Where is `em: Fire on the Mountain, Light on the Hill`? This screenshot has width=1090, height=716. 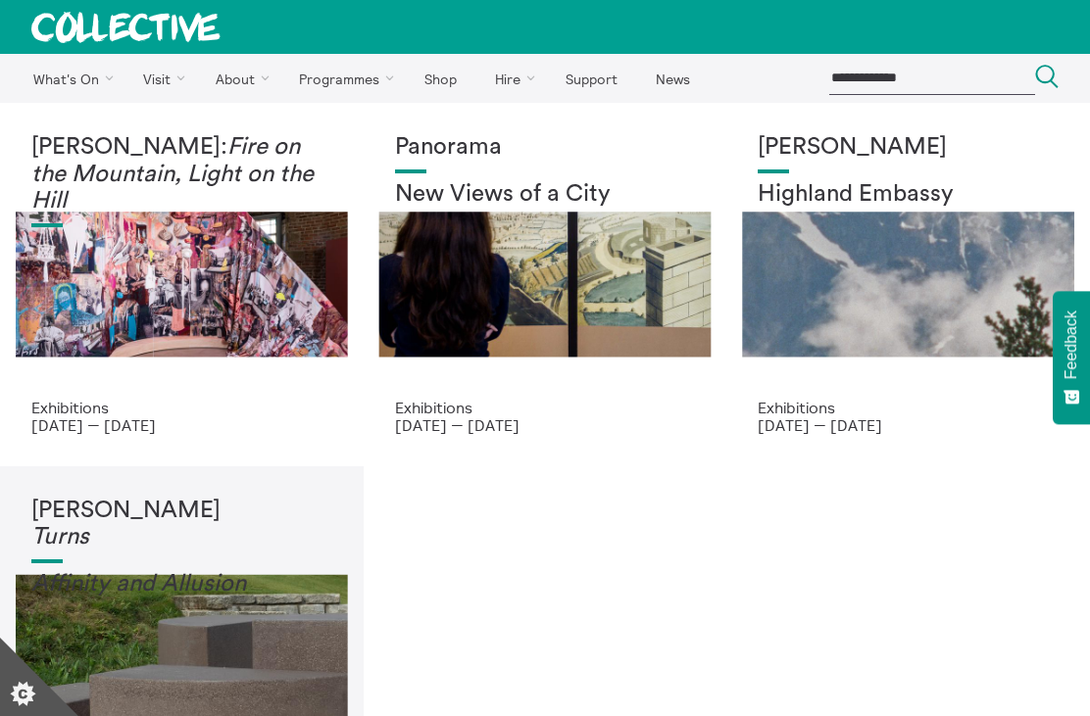
em: Fire on the Mountain, Light on the Hill is located at coordinates (172, 173).